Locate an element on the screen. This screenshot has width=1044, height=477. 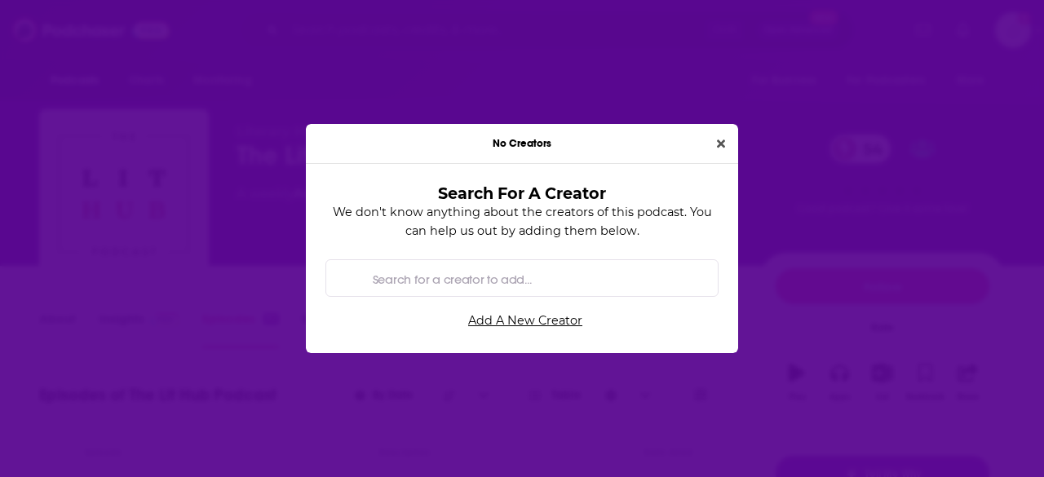
h3: Search For A Creator is located at coordinates (522, 193).